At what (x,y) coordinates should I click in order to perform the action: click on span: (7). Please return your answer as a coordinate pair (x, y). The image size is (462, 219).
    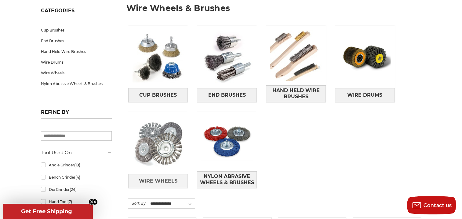
    Looking at the image, I should click on (69, 201).